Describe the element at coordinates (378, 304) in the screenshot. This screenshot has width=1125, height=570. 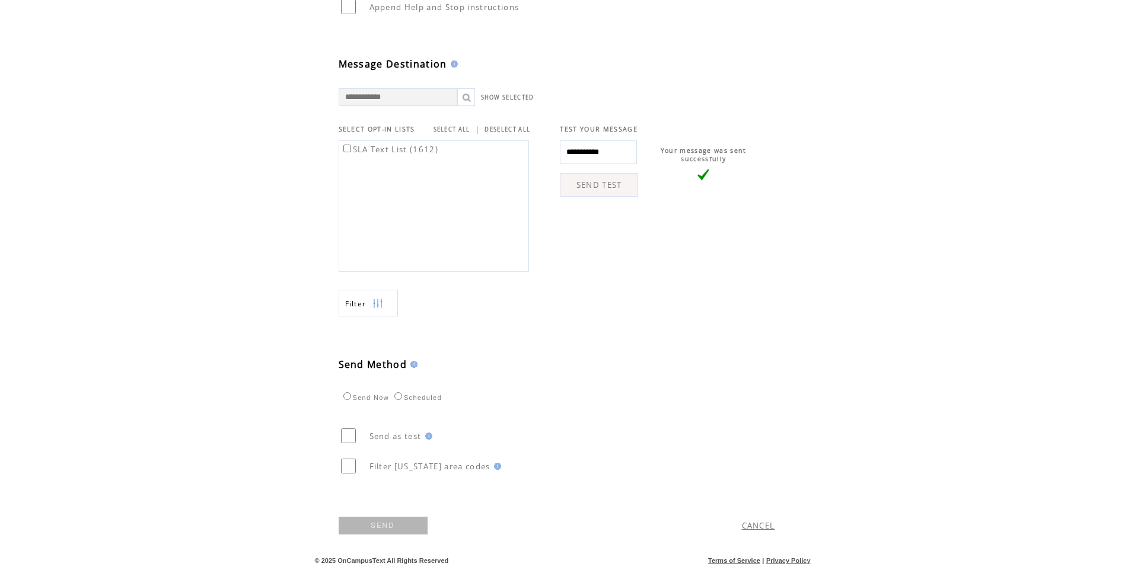
I see `img: filters.png` at that location.